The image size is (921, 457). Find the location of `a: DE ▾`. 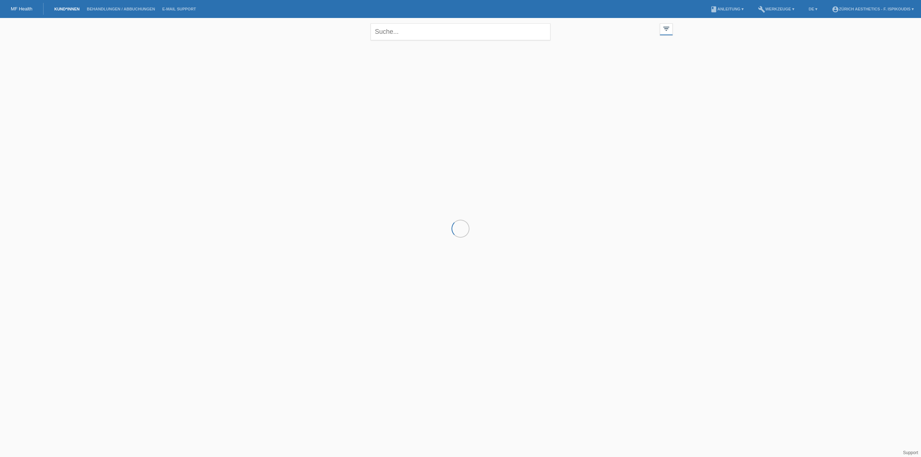

a: DE ▾ is located at coordinates (813, 9).